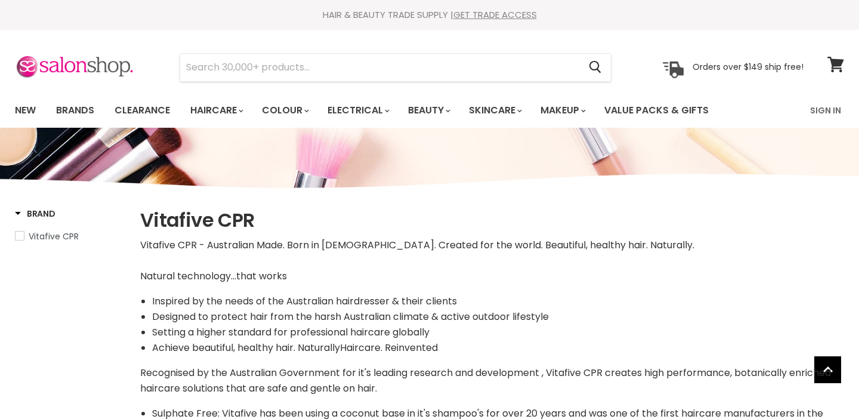  What do you see at coordinates (216, 110) in the screenshot?
I see `a: Haircare` at bounding box center [216, 110].